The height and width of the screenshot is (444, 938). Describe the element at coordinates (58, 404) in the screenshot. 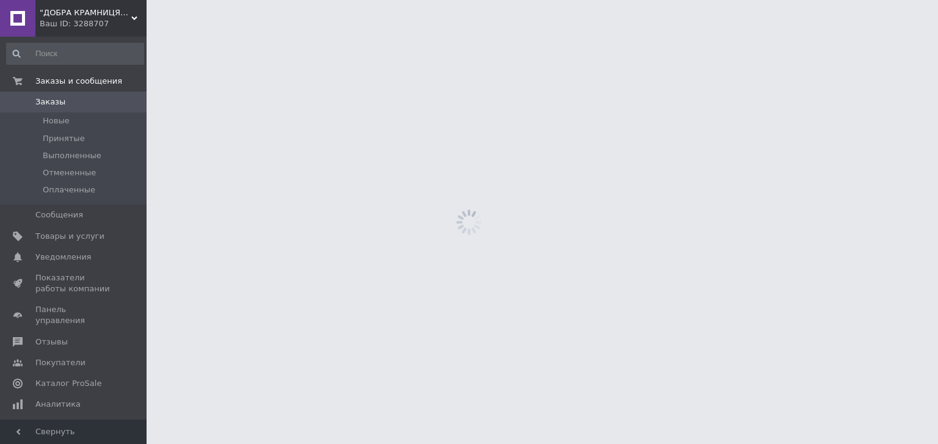

I see `span: Аналитика` at that location.